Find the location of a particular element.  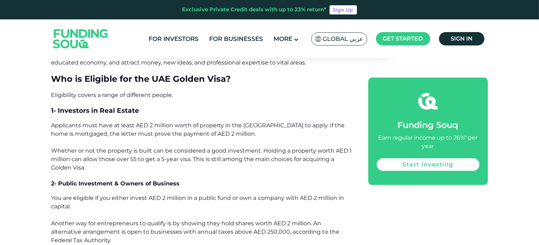

a: Sign in is located at coordinates (461, 39).